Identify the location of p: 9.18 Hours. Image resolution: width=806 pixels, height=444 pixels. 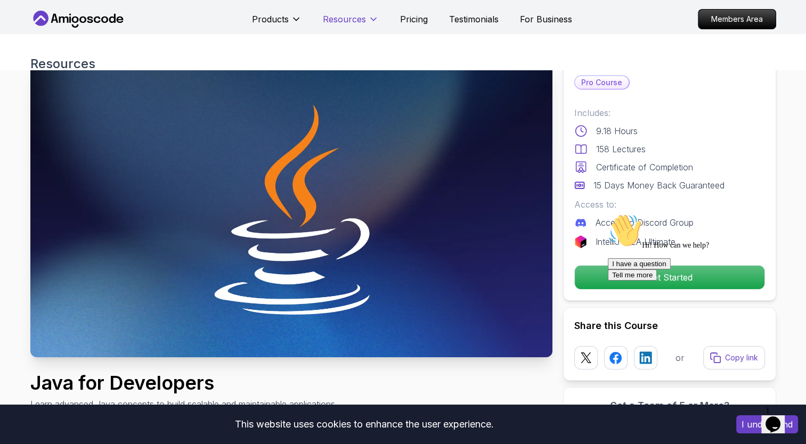
(617, 131).